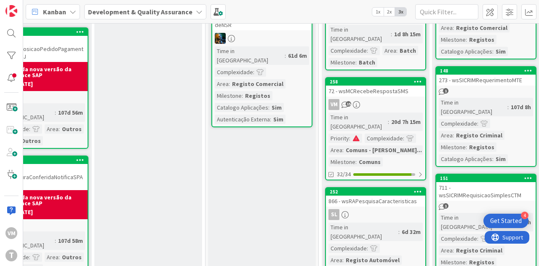  I want to click on div: 711 - wsSICRIMRequisicaoSimplesCTM, so click(486, 191).